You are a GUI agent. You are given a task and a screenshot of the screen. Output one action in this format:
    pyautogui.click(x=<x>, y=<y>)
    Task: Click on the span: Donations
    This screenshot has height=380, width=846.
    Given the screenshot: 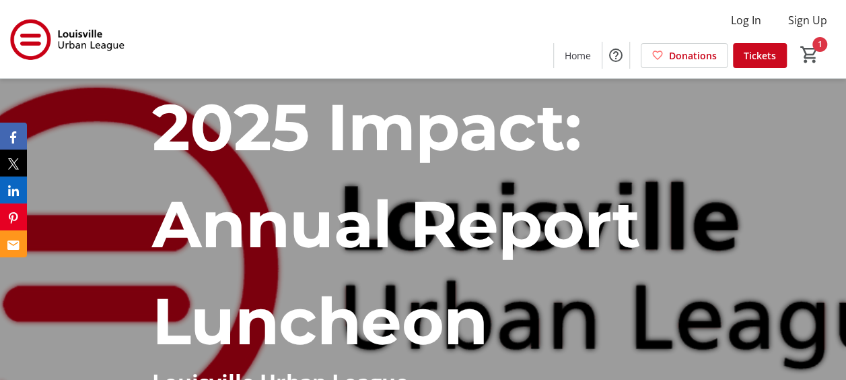 What is the action you would take?
    pyautogui.click(x=693, y=55)
    